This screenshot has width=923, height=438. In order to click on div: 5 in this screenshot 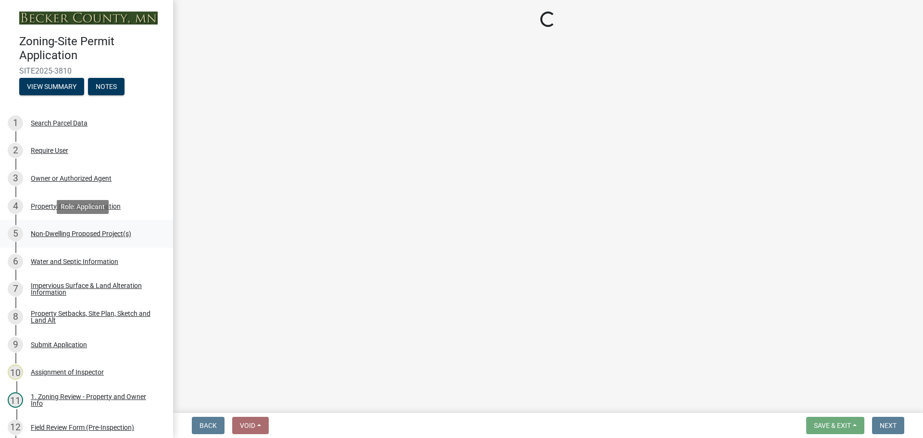, I will do `click(15, 234)`.